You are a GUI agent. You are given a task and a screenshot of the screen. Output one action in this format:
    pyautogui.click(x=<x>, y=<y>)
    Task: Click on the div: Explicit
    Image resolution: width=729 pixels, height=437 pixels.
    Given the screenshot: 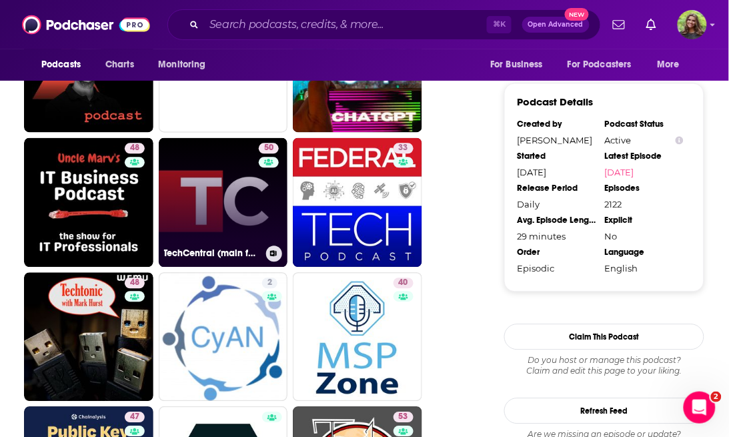 What is the action you would take?
    pyautogui.click(x=644, y=221)
    